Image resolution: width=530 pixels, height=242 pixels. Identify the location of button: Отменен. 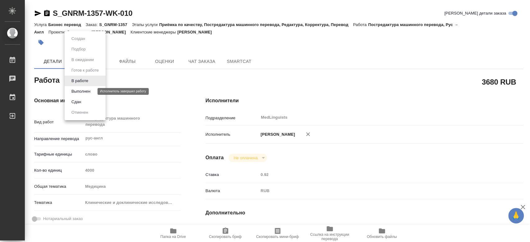
(80, 113).